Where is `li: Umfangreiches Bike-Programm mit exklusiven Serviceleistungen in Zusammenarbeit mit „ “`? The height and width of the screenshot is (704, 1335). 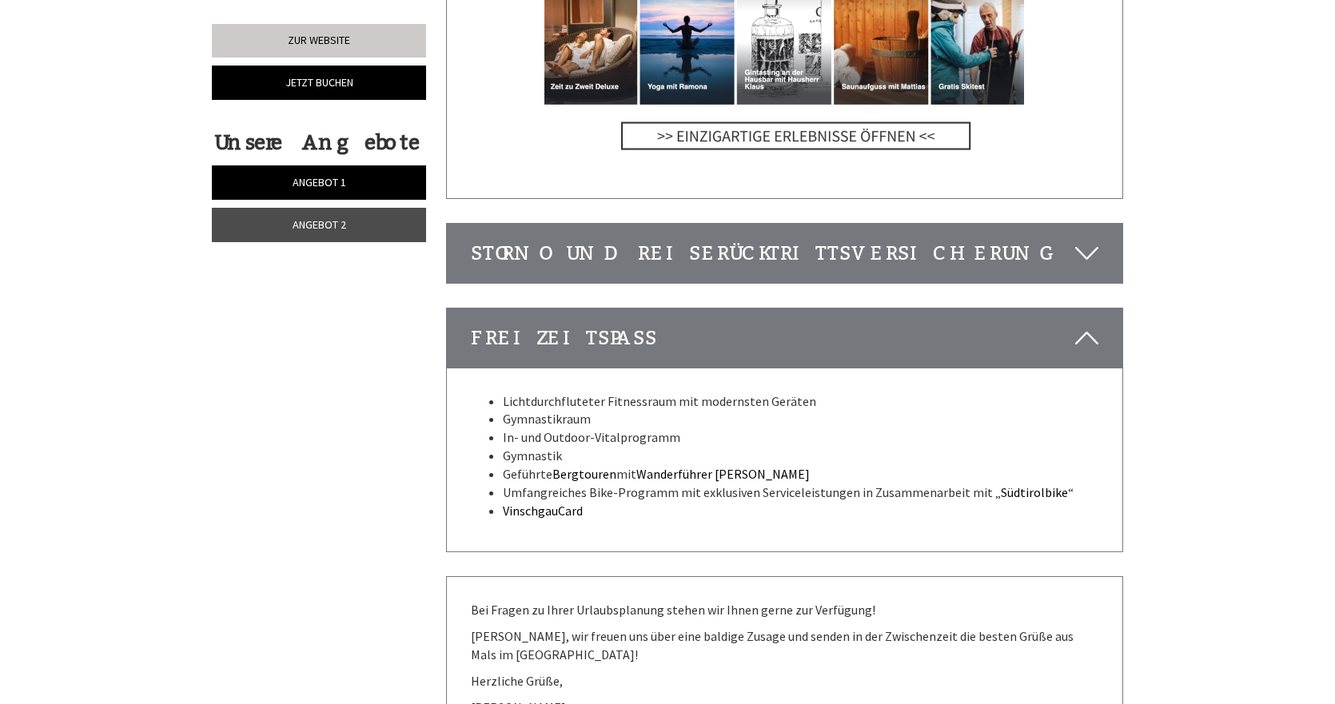 li: Umfangreiches Bike-Programm mit exklusiven Serviceleistungen in Zusammenarbeit mit „ “ is located at coordinates (801, 493).